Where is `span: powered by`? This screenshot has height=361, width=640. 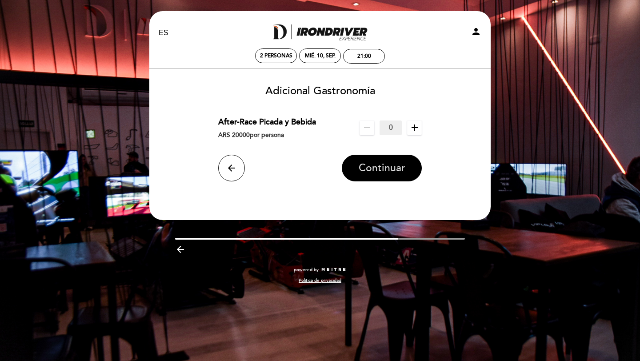 span: powered by is located at coordinates (306, 270).